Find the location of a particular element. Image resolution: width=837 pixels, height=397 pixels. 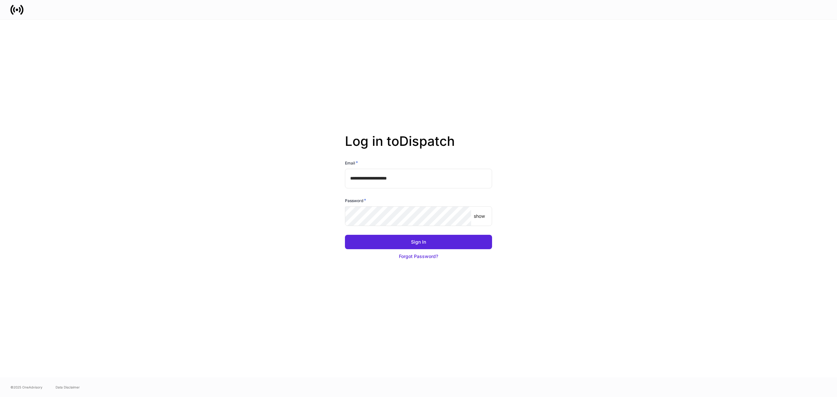

h6: Password is located at coordinates (355, 200).